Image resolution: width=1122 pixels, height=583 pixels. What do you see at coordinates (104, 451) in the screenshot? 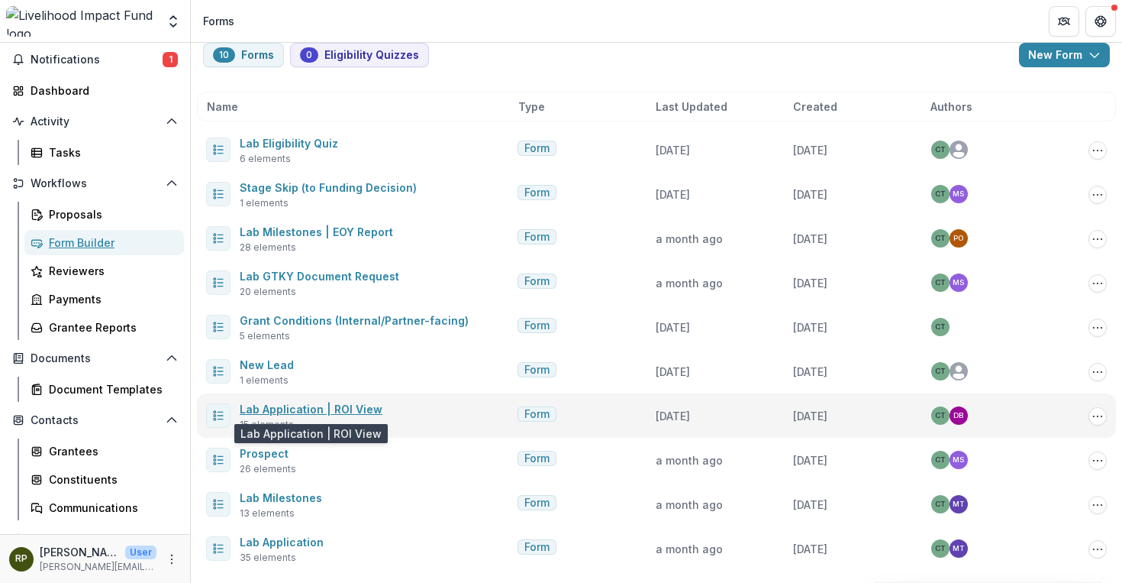
I see `a: Grantees` at bounding box center [104, 451].